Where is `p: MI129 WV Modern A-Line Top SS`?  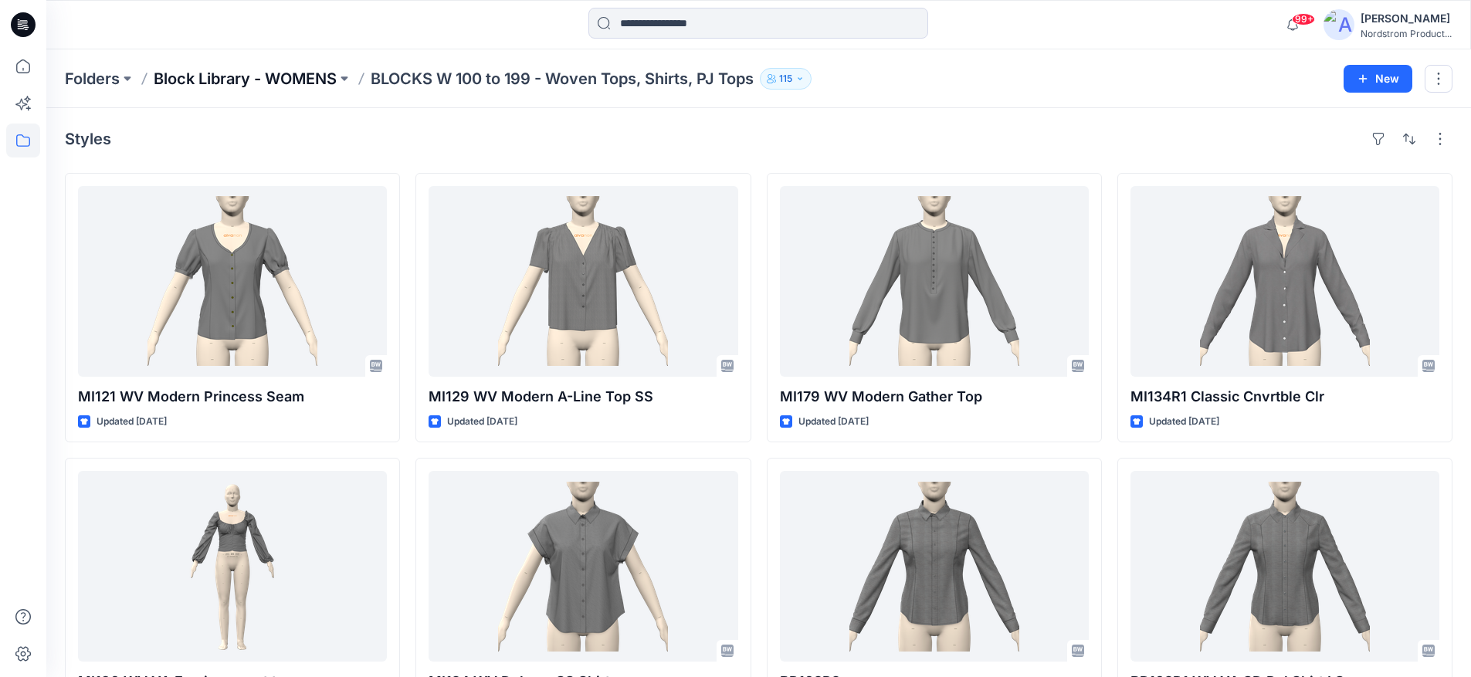
p: MI129 WV Modern A-Line Top SS is located at coordinates (583, 397).